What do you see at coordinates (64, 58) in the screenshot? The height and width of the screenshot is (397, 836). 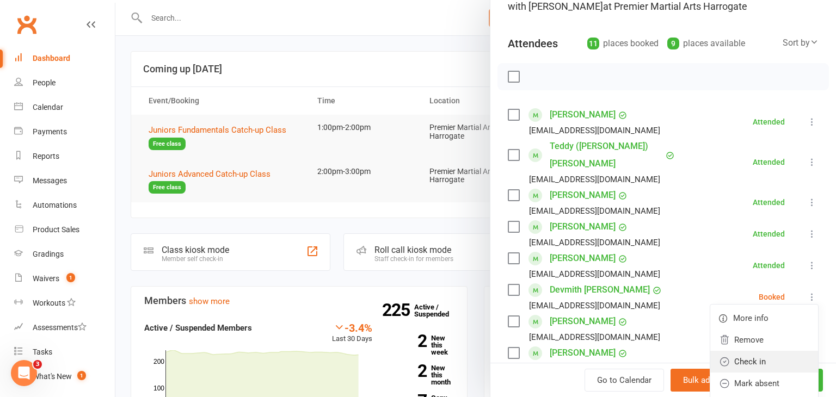 I see `a: Dashboard` at bounding box center [64, 58].